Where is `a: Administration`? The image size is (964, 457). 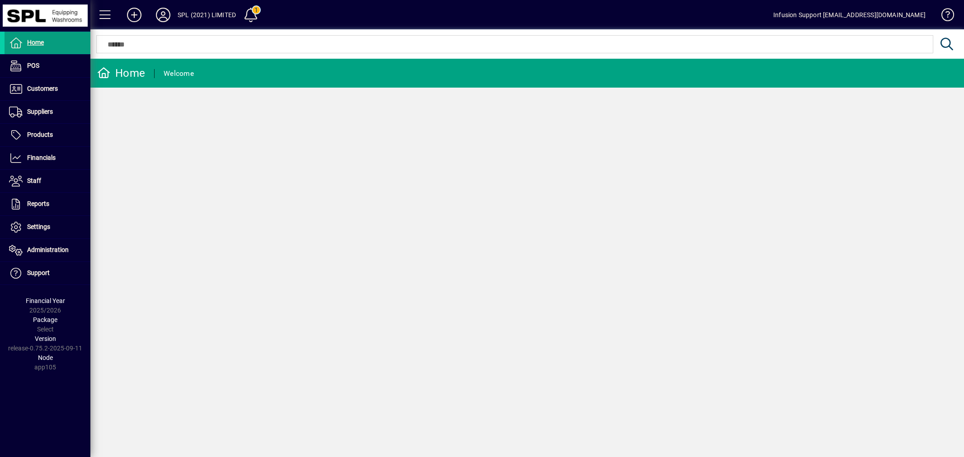 a: Administration is located at coordinates (47, 250).